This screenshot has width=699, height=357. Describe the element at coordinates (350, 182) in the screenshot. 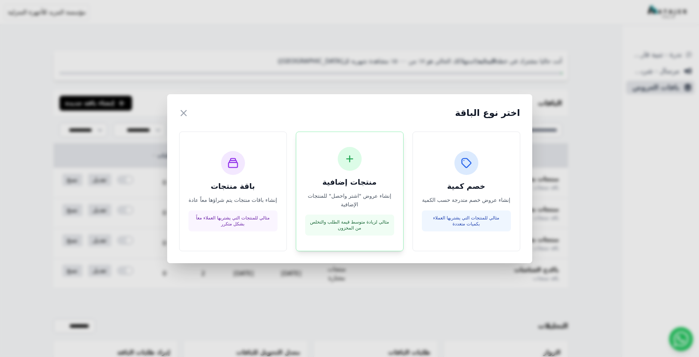

I see `h3: منتجات إضافية` at that location.